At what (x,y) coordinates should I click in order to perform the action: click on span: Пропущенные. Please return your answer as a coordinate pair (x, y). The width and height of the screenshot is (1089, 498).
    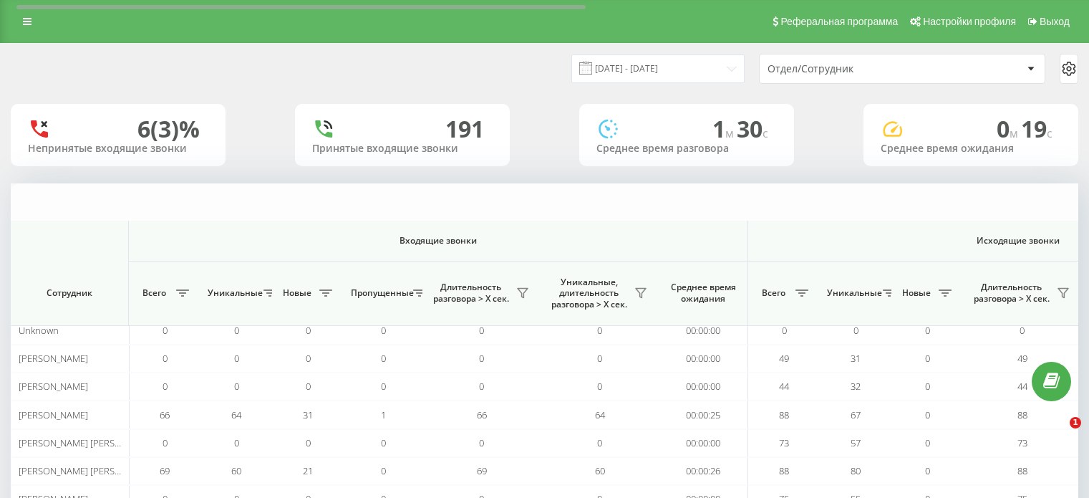
    Looking at the image, I should click on (380, 293).